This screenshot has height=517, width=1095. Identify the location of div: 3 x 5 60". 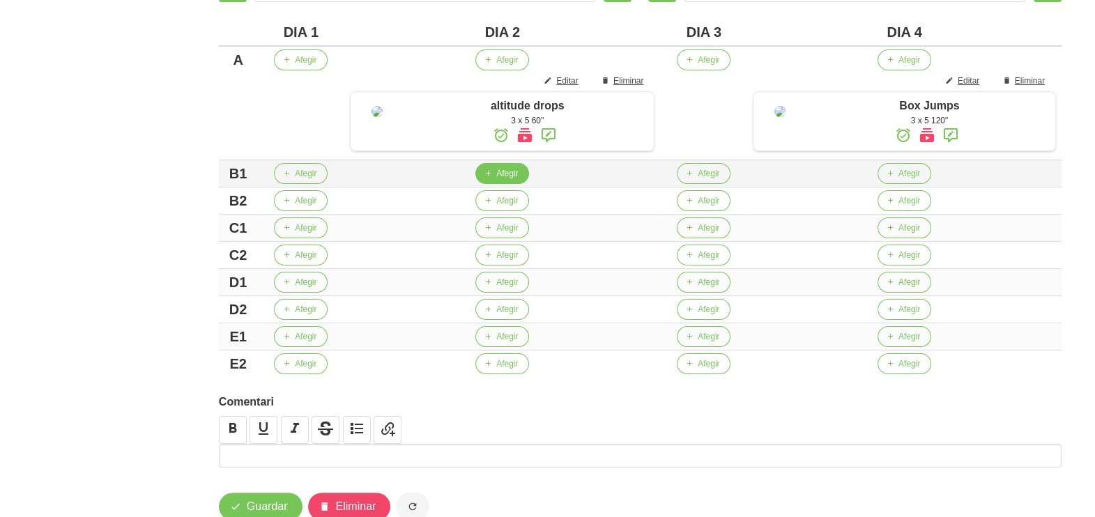
(527, 121).